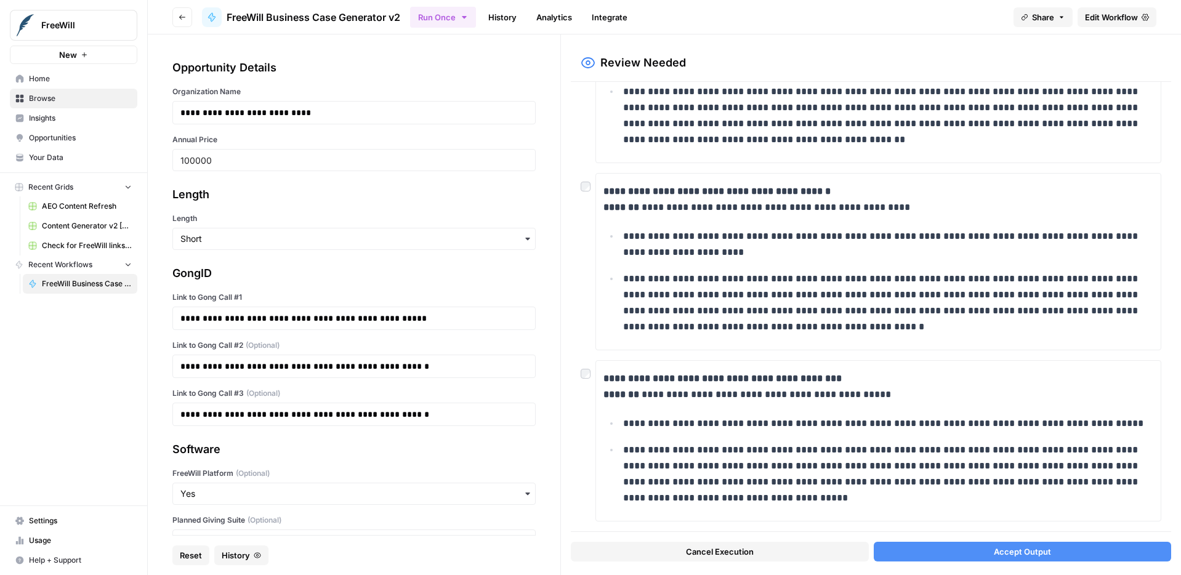  Describe the element at coordinates (354, 239) in the screenshot. I see `input: Short` at that location.